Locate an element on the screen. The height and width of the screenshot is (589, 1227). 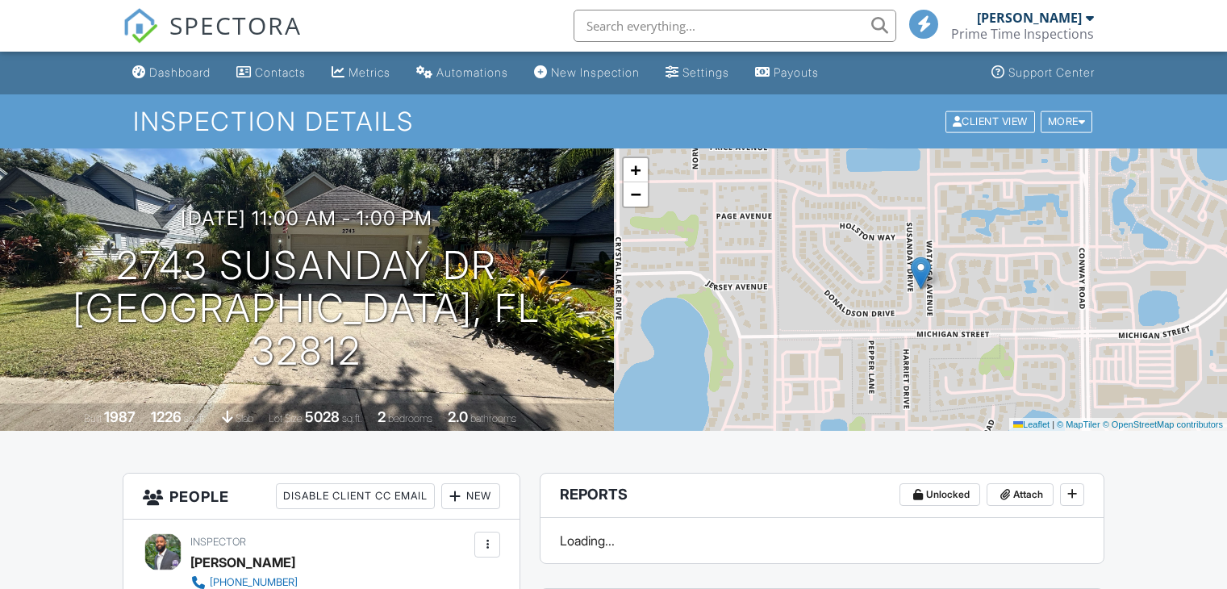
a: Metrics is located at coordinates (361, 73).